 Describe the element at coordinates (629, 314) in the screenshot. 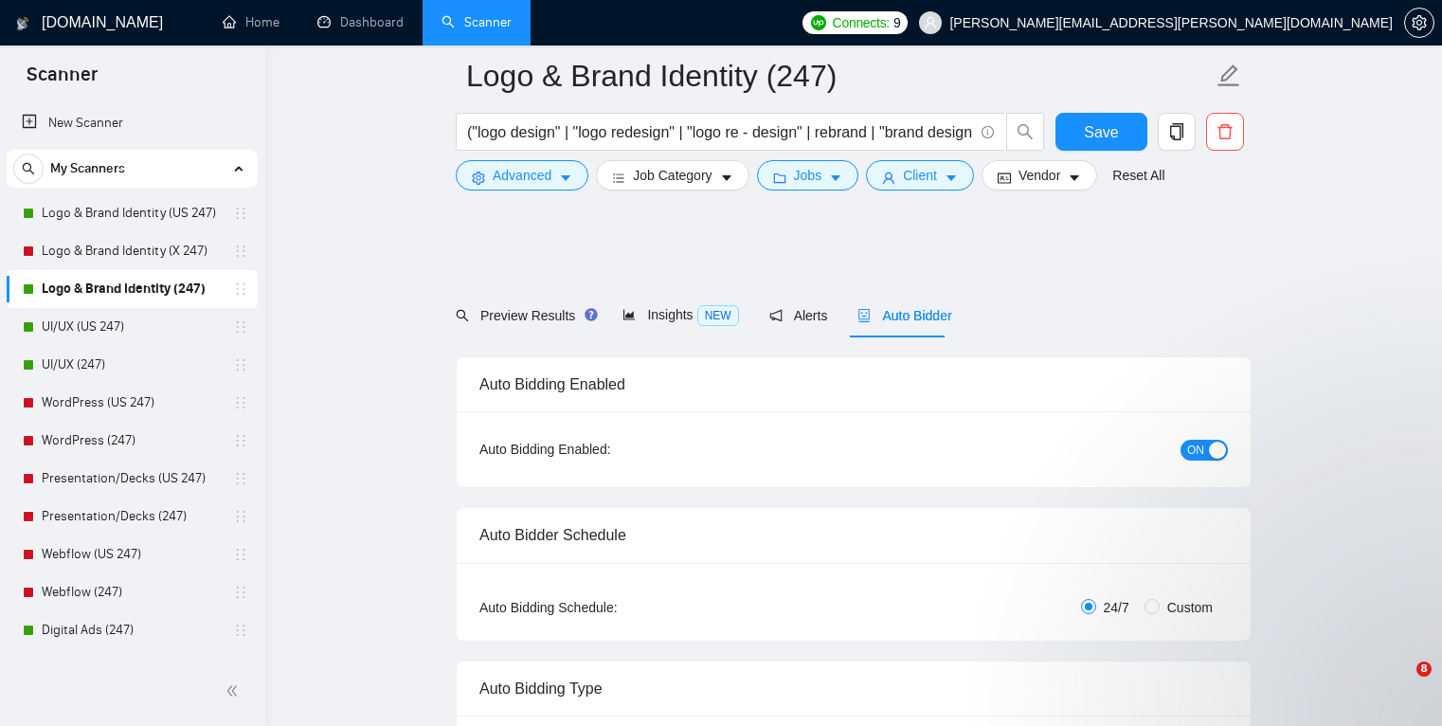

I see `span: area-chart` at that location.